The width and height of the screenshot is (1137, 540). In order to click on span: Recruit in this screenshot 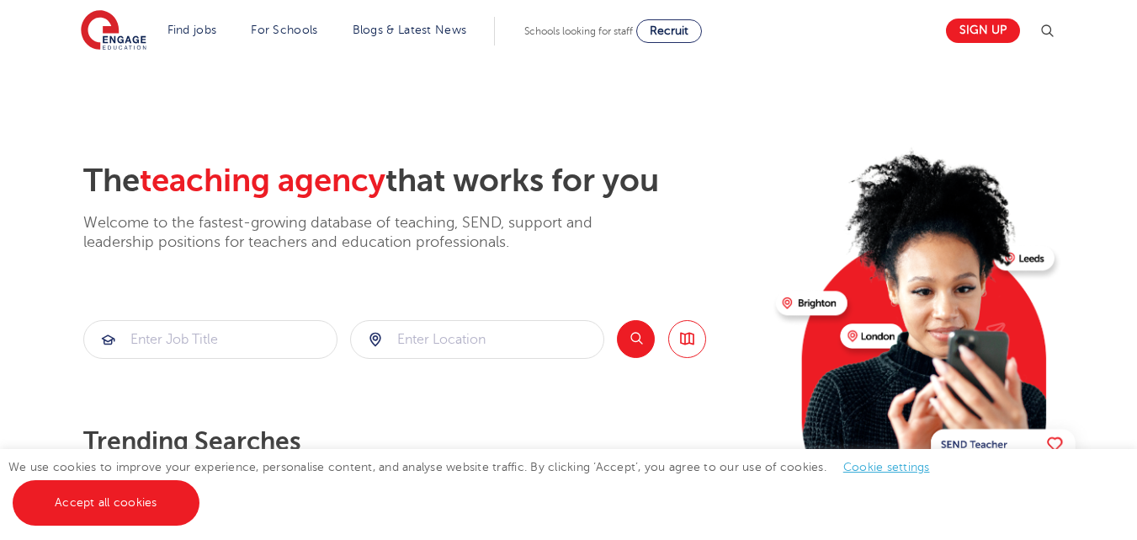, I will do `click(669, 30)`.